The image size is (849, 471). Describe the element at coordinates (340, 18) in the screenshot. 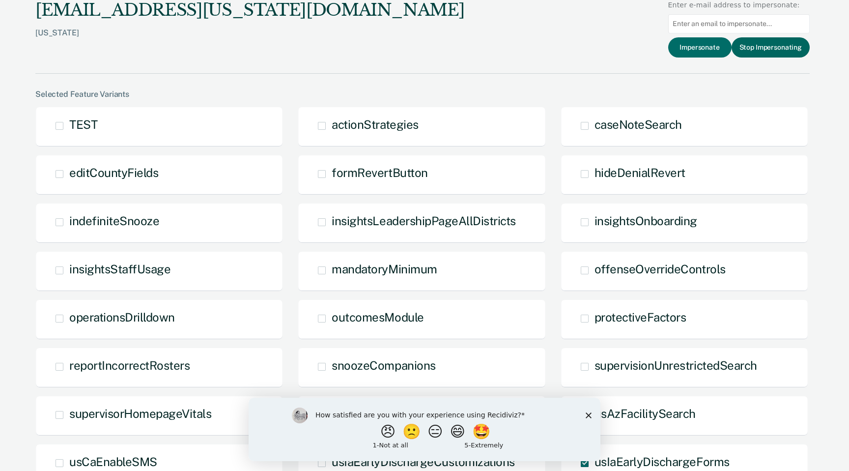

I see `div: Close survey` at that location.